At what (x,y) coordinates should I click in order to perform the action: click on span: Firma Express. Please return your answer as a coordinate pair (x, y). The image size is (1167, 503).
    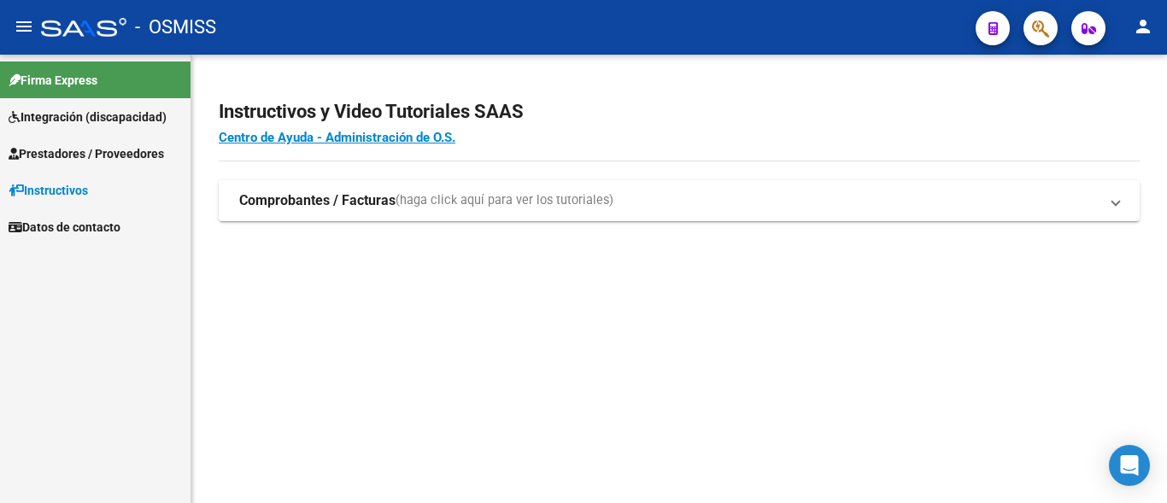
    Looking at the image, I should click on (53, 80).